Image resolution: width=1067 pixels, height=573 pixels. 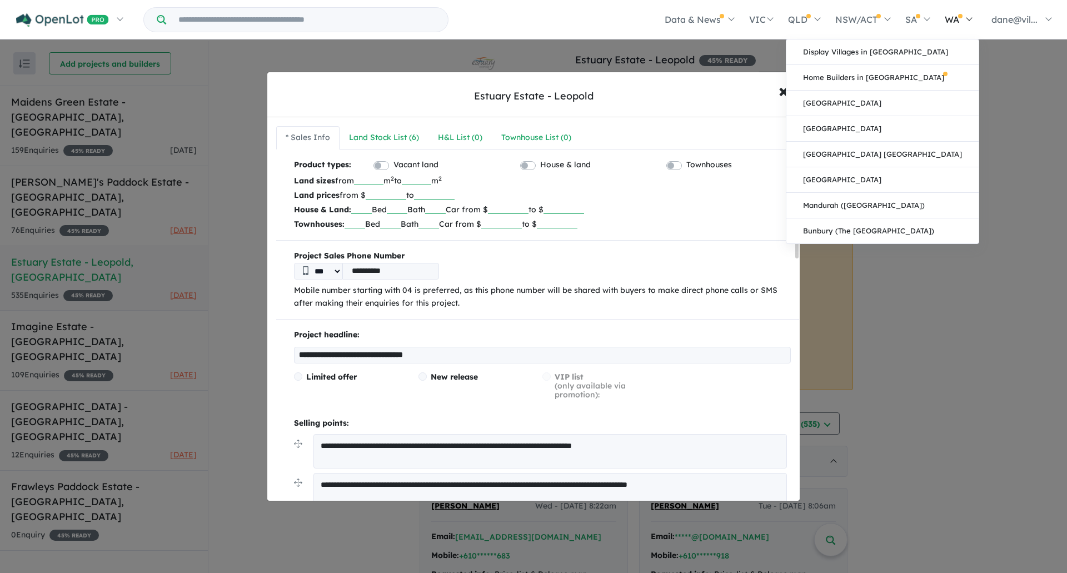 What do you see at coordinates (416, 165) in the screenshot?
I see `label: Vacant land` at bounding box center [416, 165].